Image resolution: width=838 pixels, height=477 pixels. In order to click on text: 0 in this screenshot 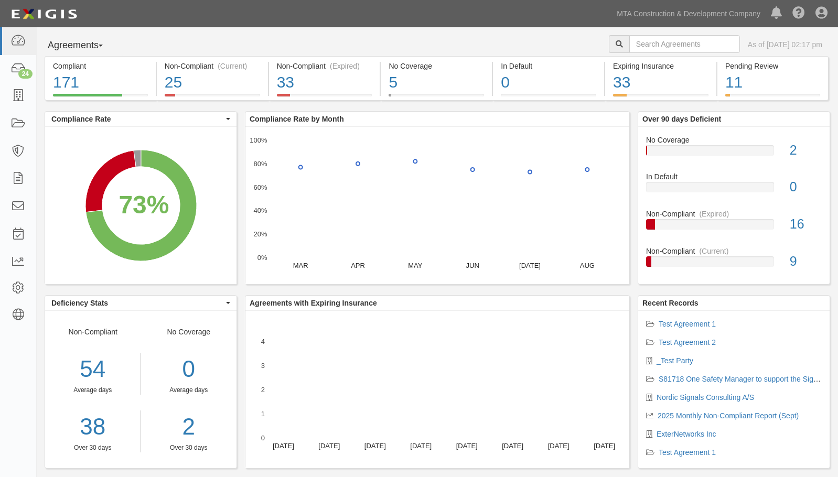, I will do `click(263, 438)`.